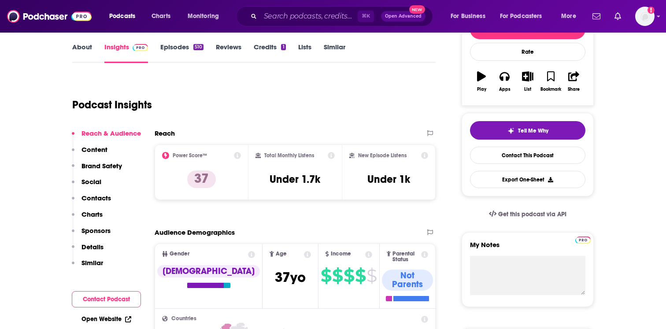 The height and width of the screenshot is (329, 666). I want to click on button: Play, so click(481, 81).